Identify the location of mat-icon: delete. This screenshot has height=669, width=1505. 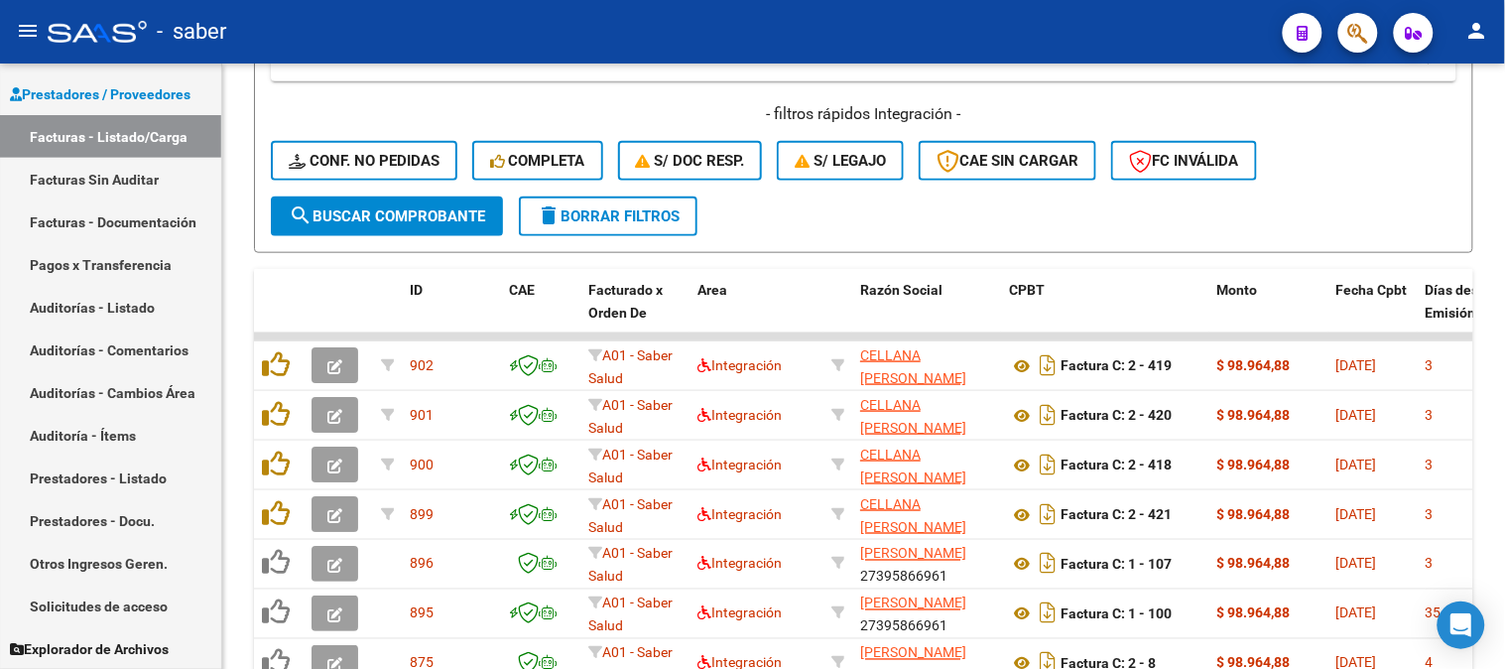
(549, 215).